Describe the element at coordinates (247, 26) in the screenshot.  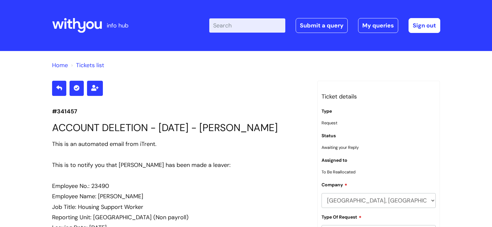
I see `input: Search` at that location.